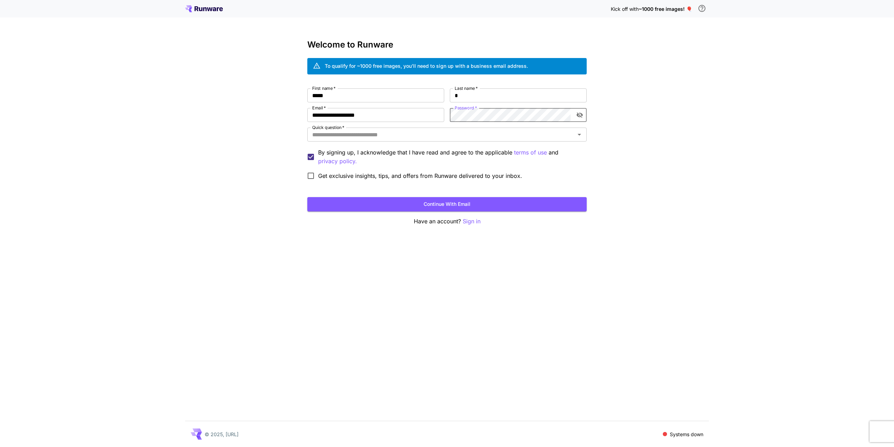  What do you see at coordinates (319, 108) in the screenshot?
I see `label: Email` at bounding box center [319, 108].